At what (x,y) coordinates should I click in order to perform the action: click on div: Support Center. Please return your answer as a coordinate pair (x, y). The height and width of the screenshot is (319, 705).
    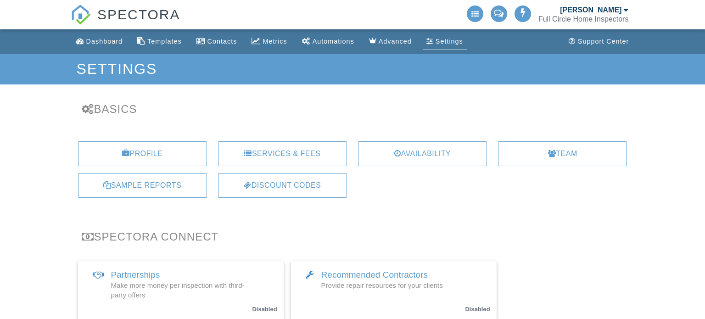
    Looking at the image, I should click on (604, 41).